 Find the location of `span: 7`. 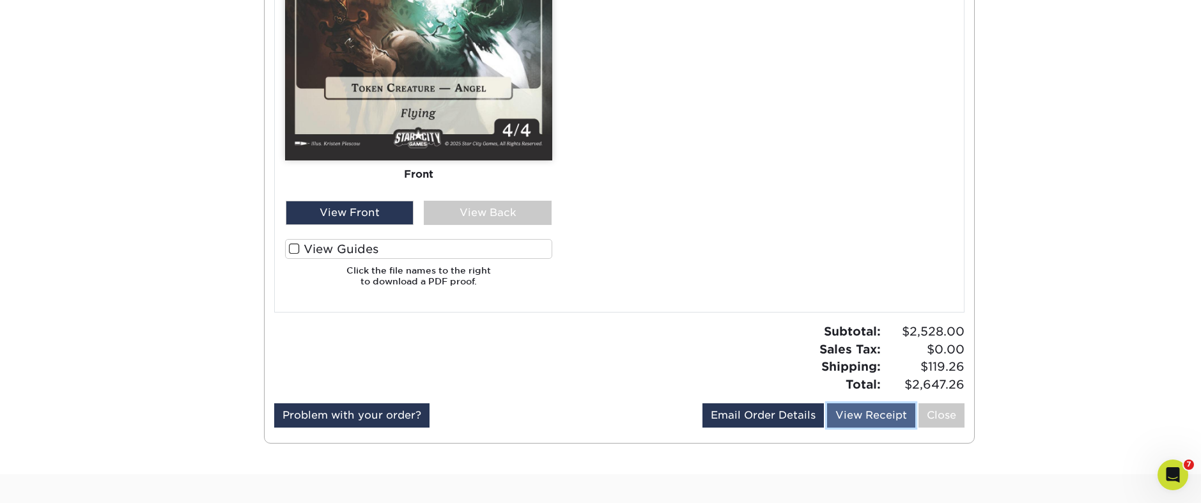

span: 7 is located at coordinates (1189, 465).